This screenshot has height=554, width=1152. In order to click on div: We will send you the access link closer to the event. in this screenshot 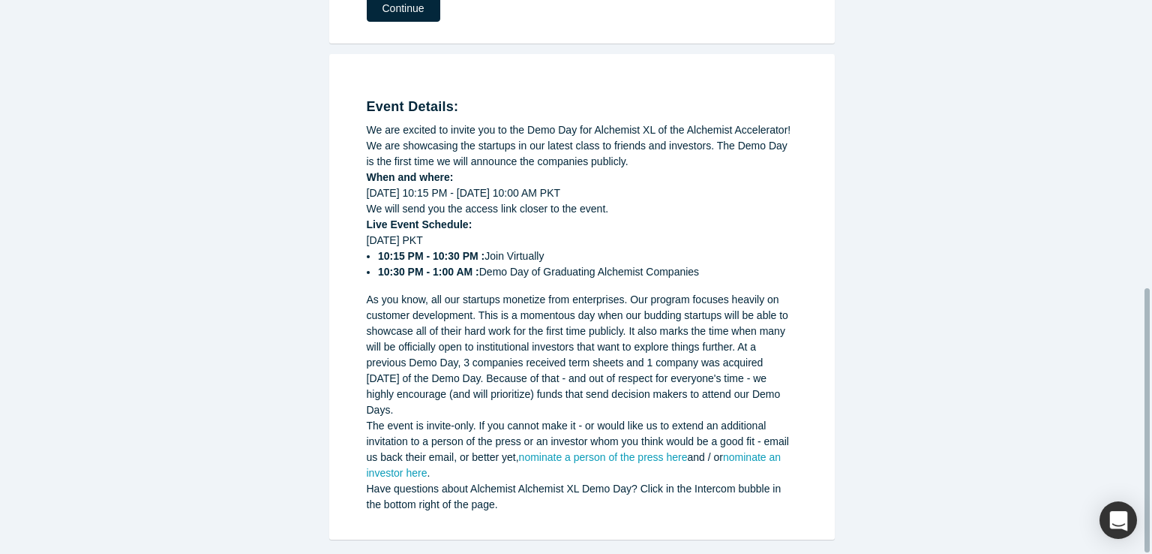, I will do `click(582, 209)`.